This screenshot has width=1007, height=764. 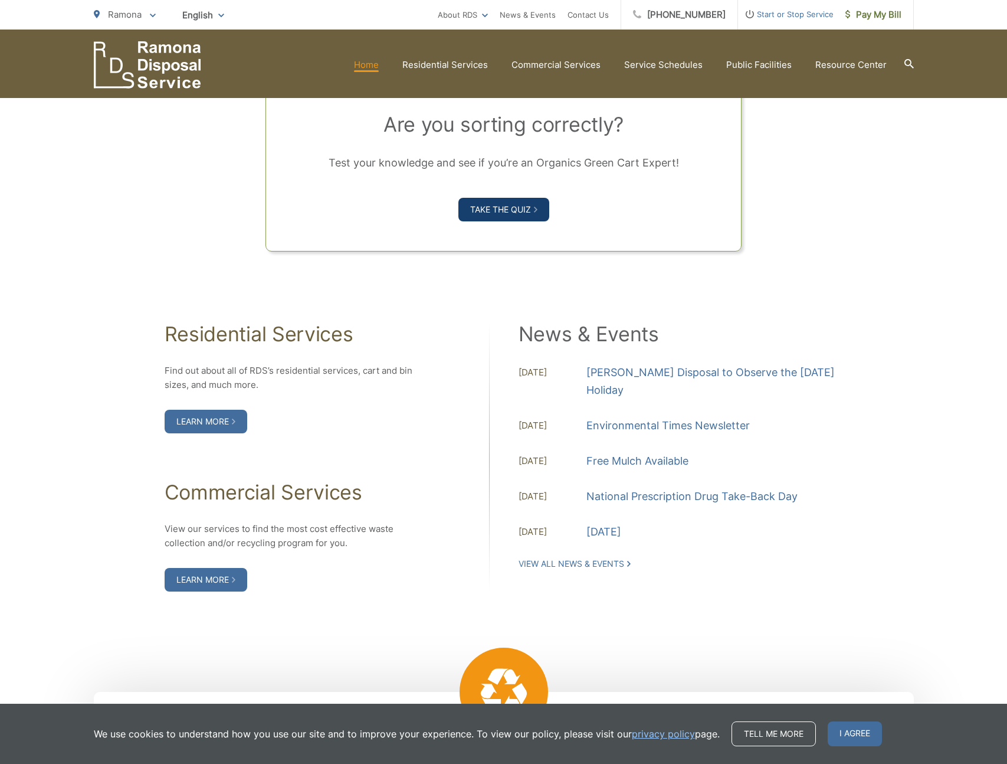 I want to click on span: Ramona, so click(x=125, y=14).